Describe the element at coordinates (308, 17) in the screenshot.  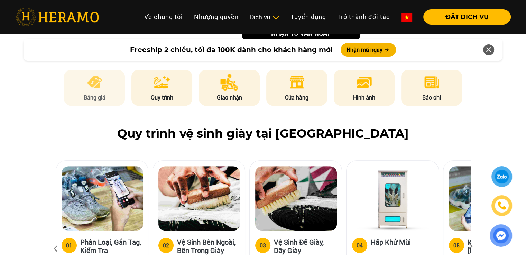
I see `a: Tuyển dụng` at that location.